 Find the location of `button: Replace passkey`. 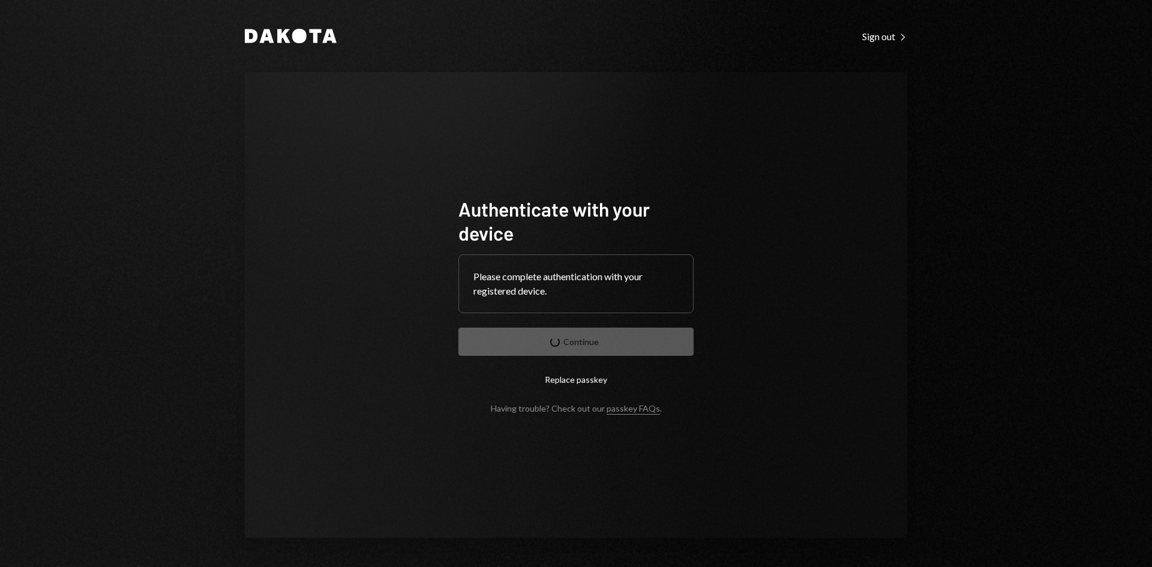

button: Replace passkey is located at coordinates (576, 379).